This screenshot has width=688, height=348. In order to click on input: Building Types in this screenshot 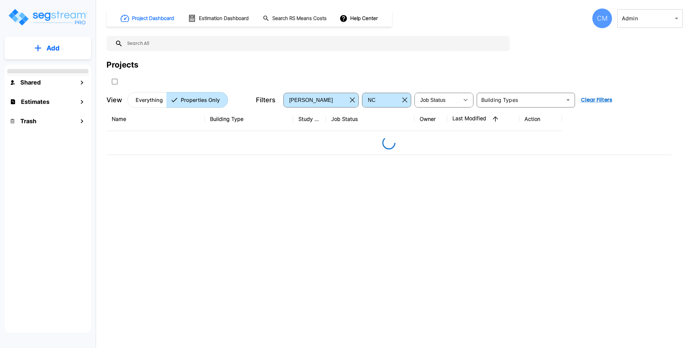, I will do `click(520, 100)`.